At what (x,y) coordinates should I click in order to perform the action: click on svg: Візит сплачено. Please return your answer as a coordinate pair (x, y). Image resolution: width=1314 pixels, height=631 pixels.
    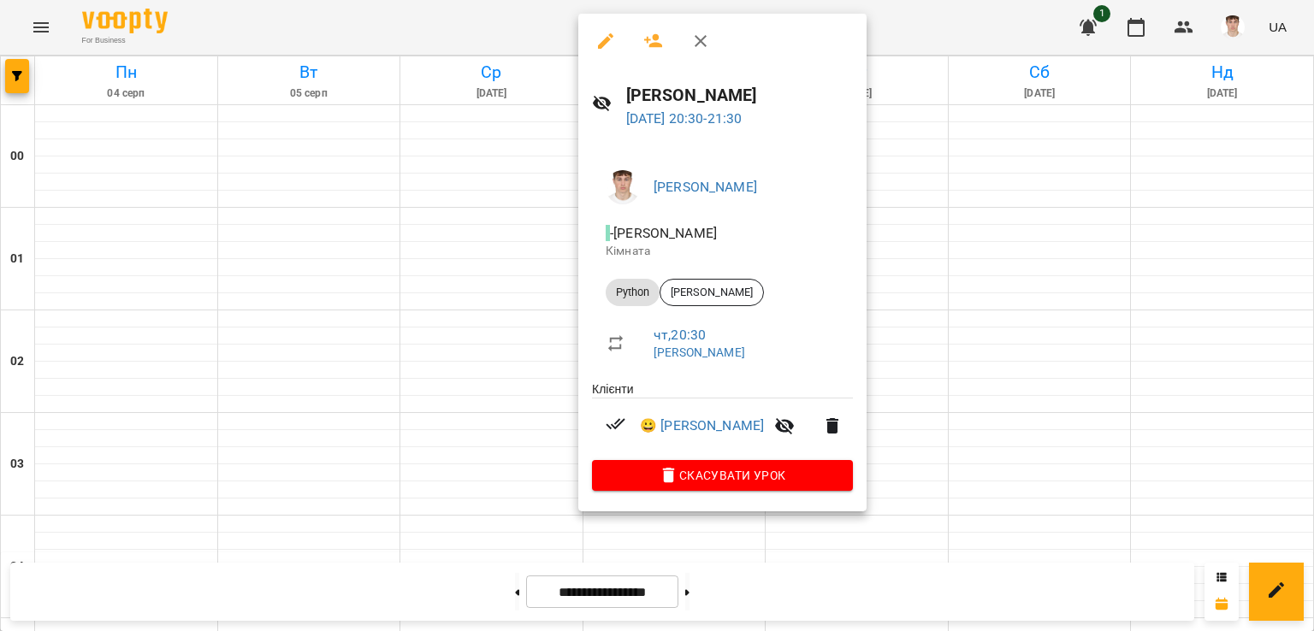
    Looking at the image, I should click on (616, 424).